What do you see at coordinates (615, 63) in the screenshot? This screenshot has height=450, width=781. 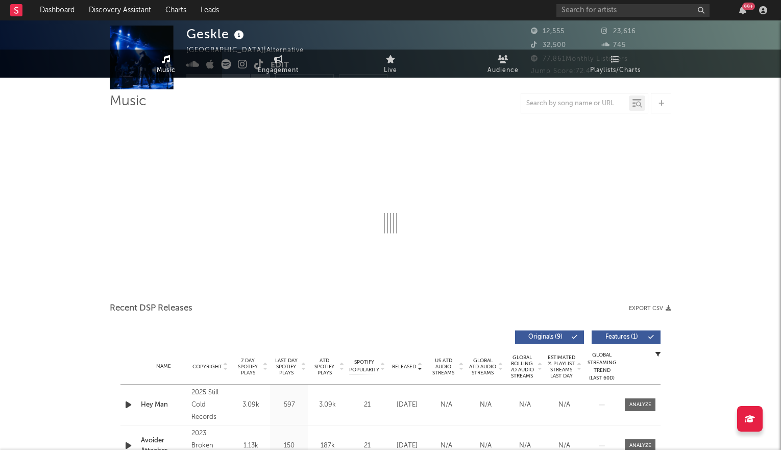 I see `a: Playlists/Charts` at bounding box center [615, 63].